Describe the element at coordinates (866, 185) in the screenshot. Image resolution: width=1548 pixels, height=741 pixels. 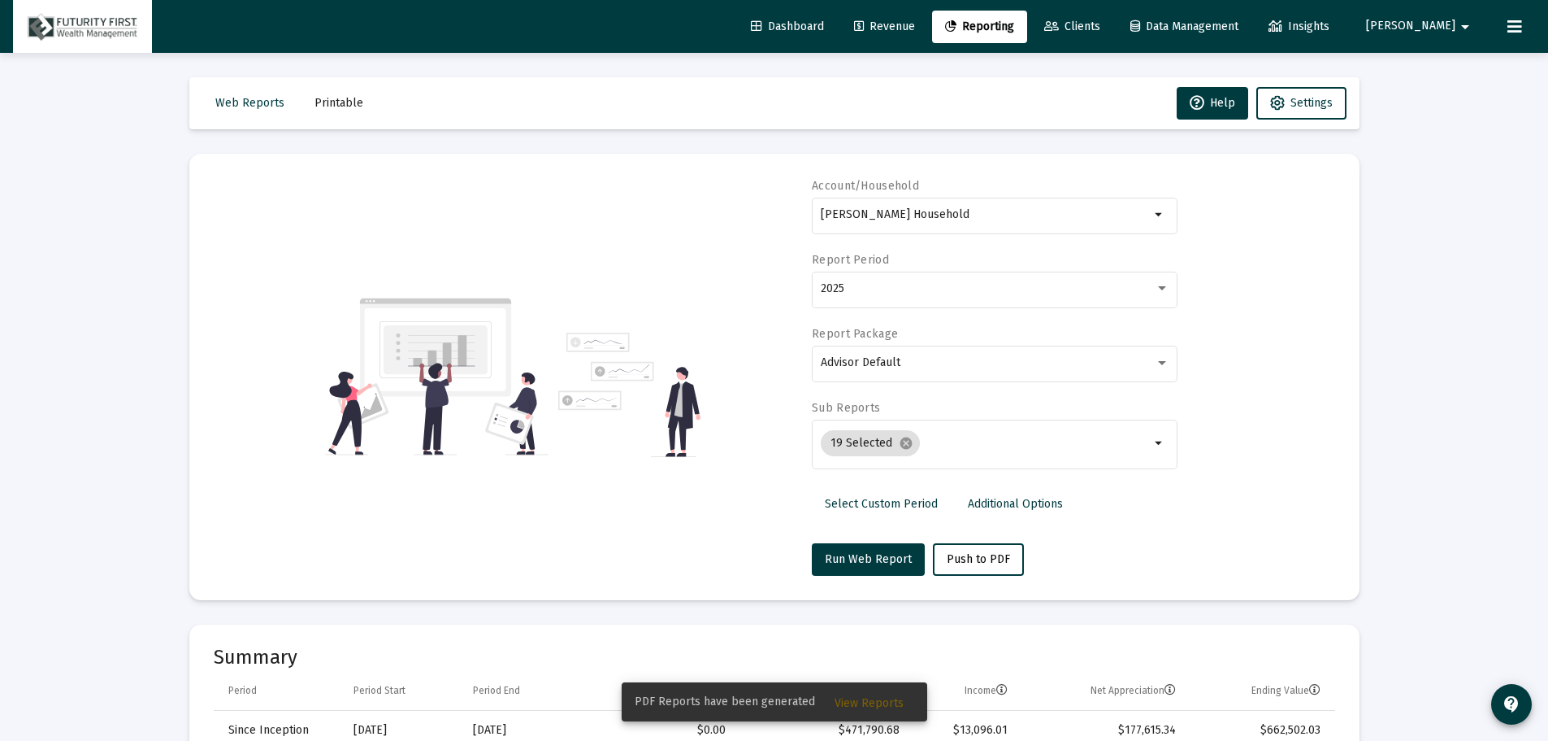
I see `label: Account/Household` at that location.